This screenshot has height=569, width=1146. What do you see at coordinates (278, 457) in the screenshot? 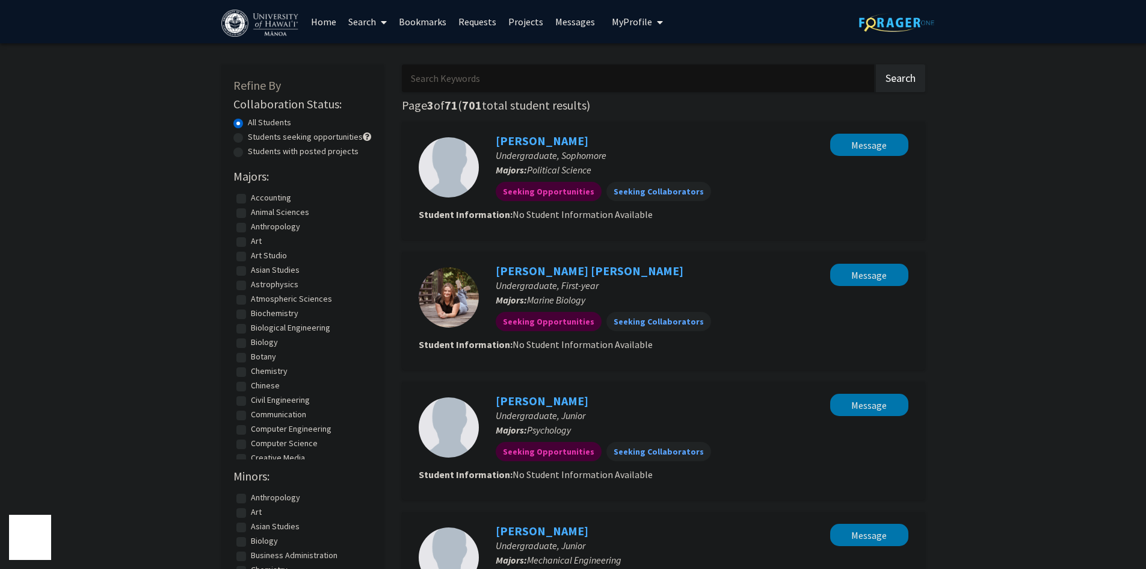
I see `label: Creative Media` at bounding box center [278, 457].